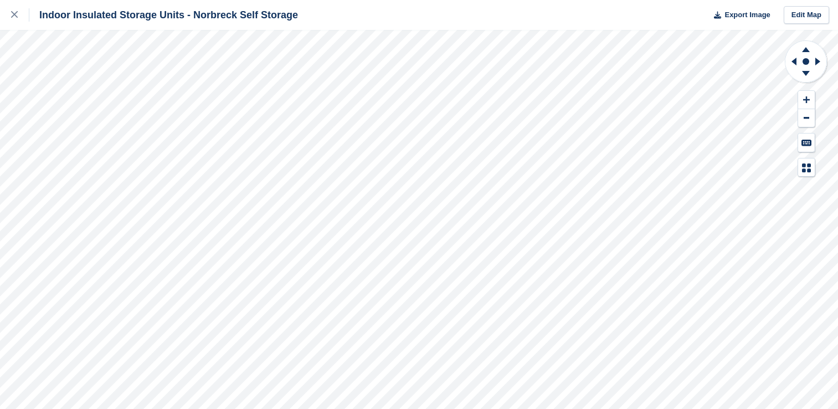 Image resolution: width=838 pixels, height=409 pixels. I want to click on button: Export Image, so click(739, 15).